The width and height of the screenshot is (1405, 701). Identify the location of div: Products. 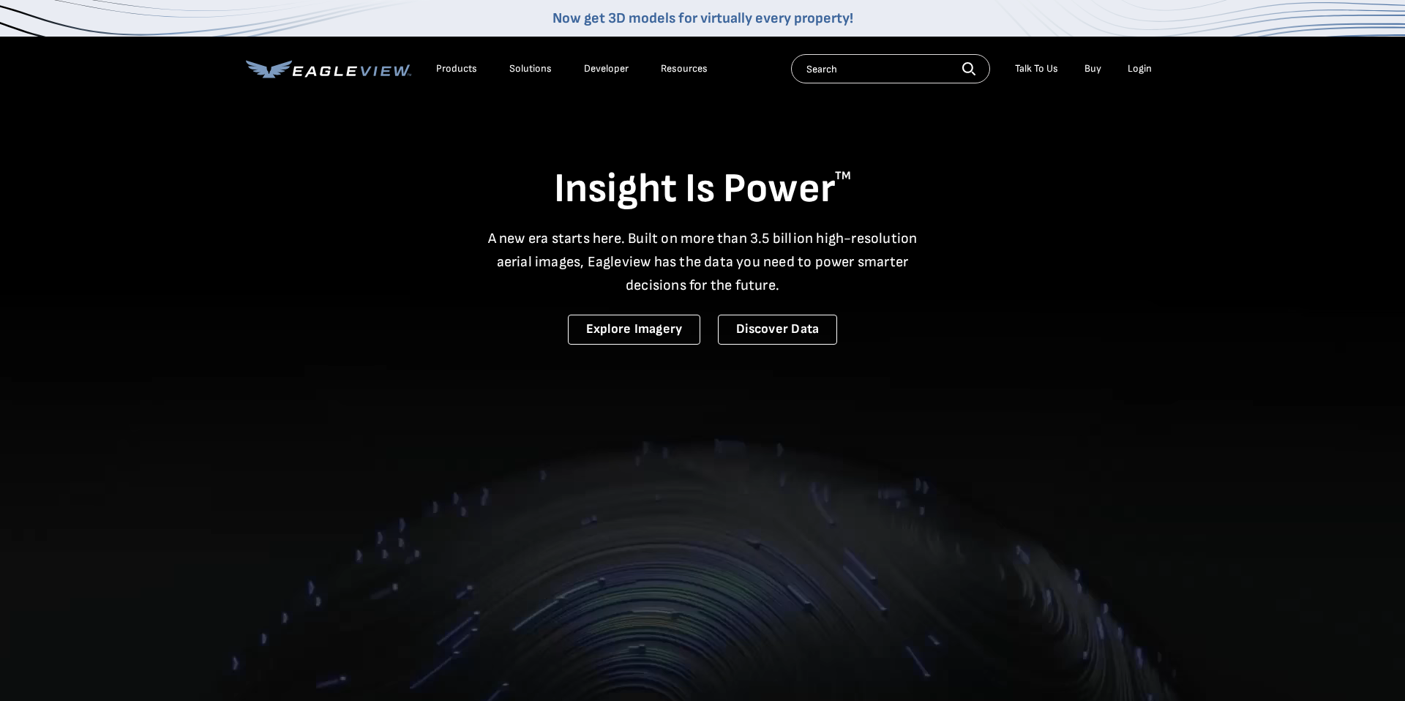
(457, 69).